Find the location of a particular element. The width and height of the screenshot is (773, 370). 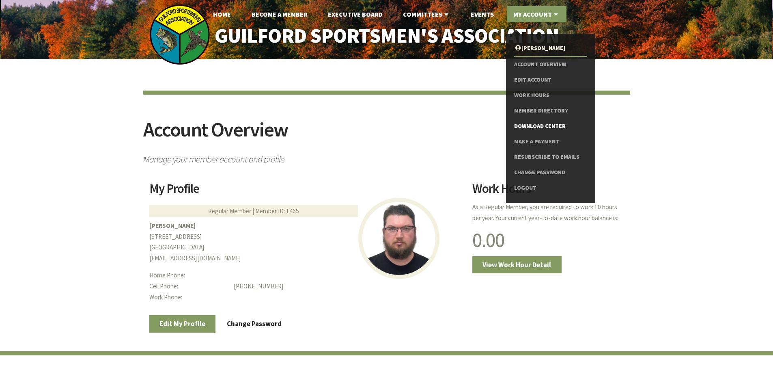

a: Make a Payment is located at coordinates (550, 142).